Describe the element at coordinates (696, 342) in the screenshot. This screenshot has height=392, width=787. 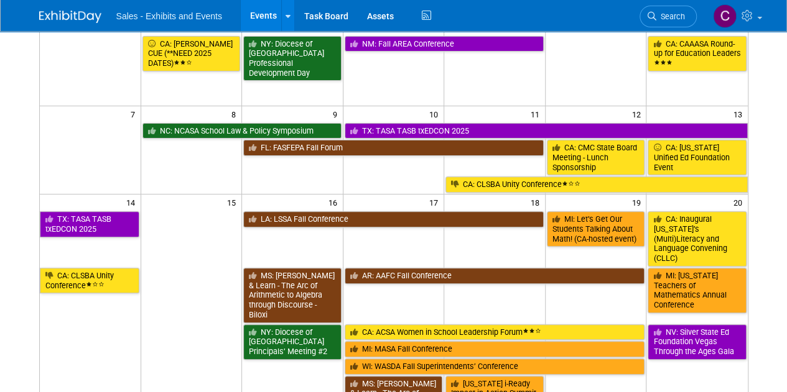
I see `a: NV: Silver State Ed Foundation Vegas Through the Ages Gala` at that location.